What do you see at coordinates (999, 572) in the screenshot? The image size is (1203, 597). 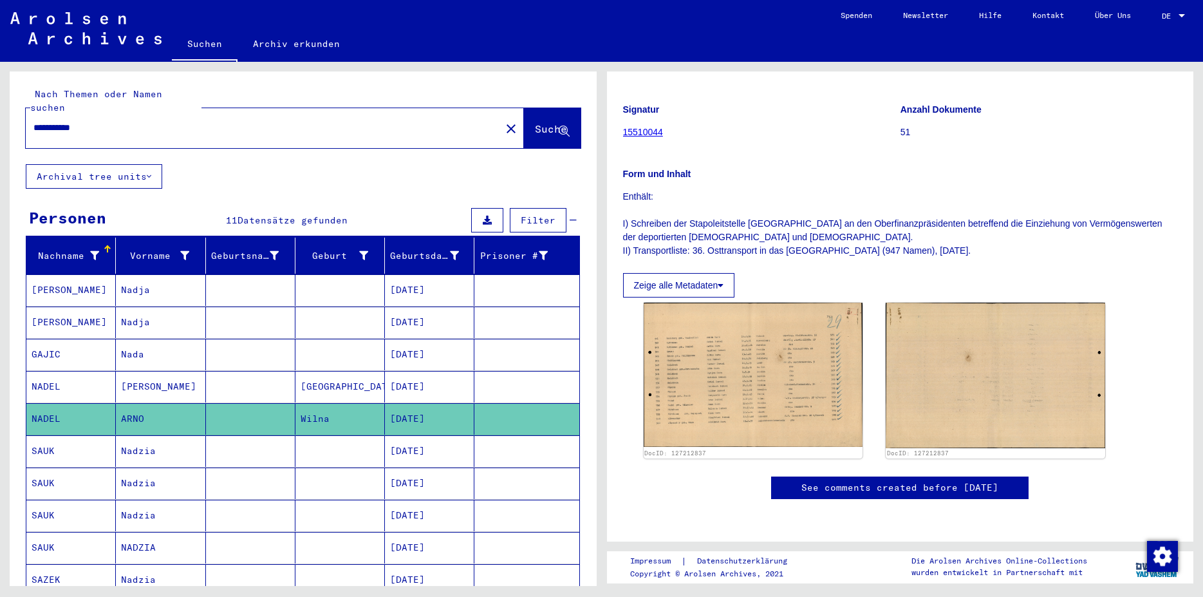 I see `p: wurden entwickelt in Partnerschaft mit` at bounding box center [999, 572].